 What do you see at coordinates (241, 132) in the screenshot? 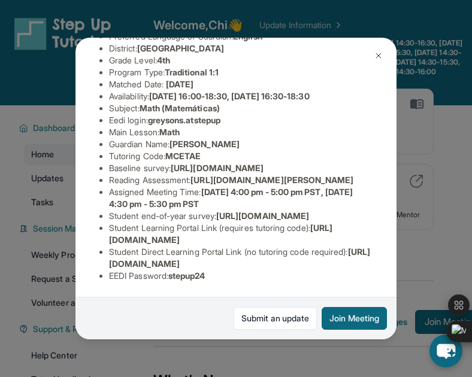
I see `li: Main Lesson :` at bounding box center [241, 132].